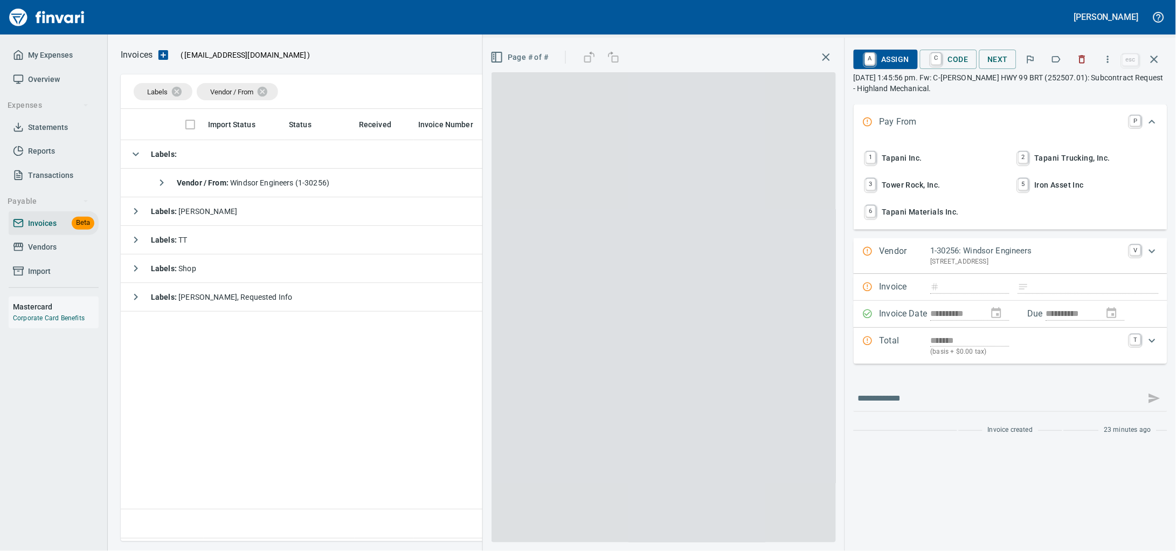 The height and width of the screenshot is (551, 1176). What do you see at coordinates (1136, 340) in the screenshot?
I see `a: T` at bounding box center [1136, 340].